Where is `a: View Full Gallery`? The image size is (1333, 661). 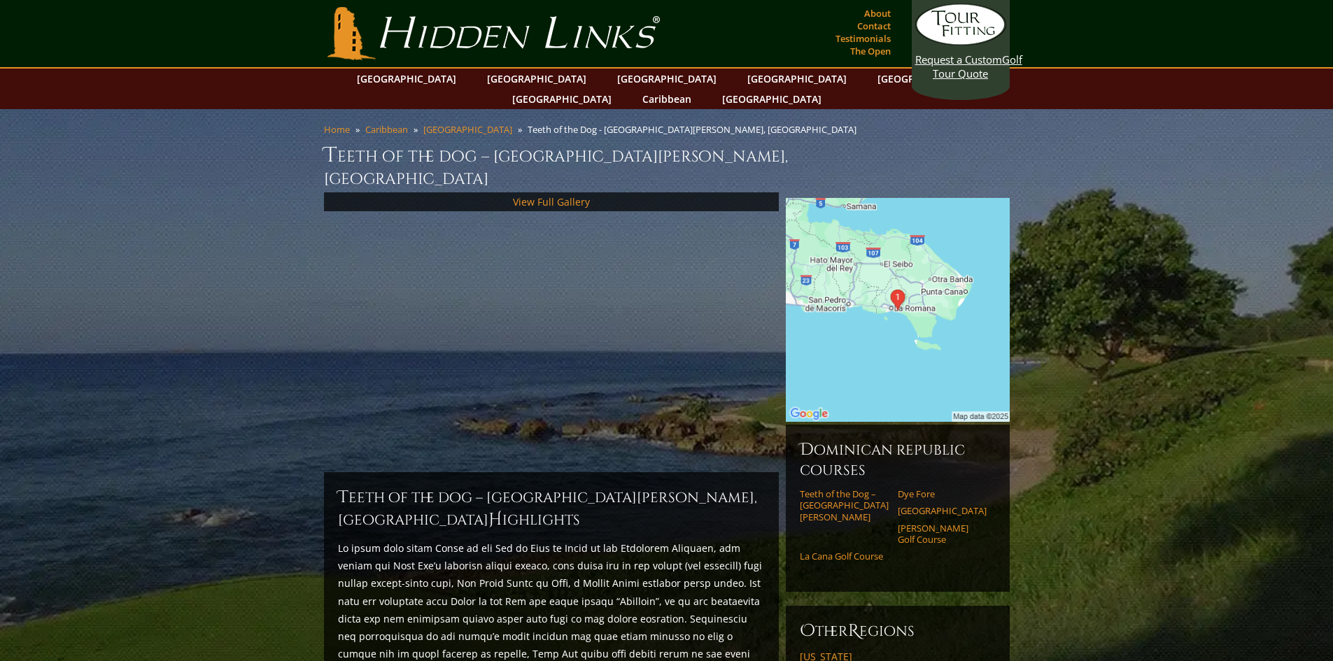
a: View Full Gallery is located at coordinates (551, 202).